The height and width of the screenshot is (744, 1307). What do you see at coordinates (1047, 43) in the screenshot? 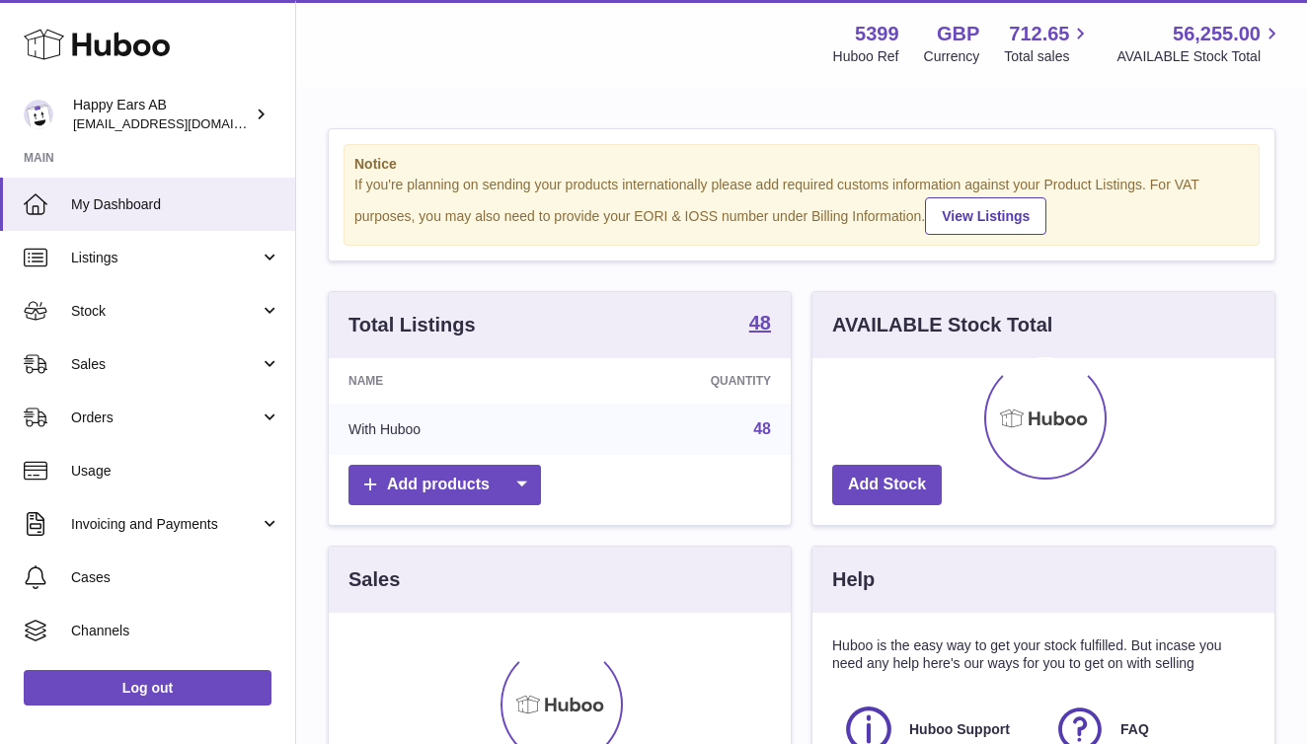
I see `a: 712.65 Total sales` at bounding box center [1047, 43].